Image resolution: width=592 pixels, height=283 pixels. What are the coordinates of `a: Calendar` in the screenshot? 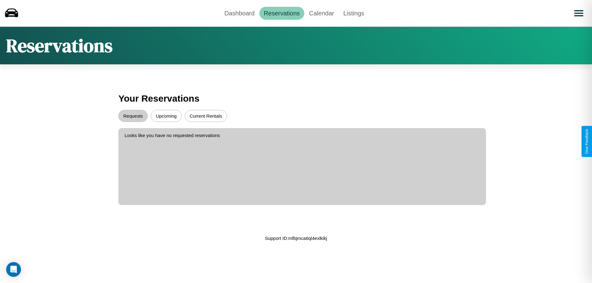 It's located at (321, 13).